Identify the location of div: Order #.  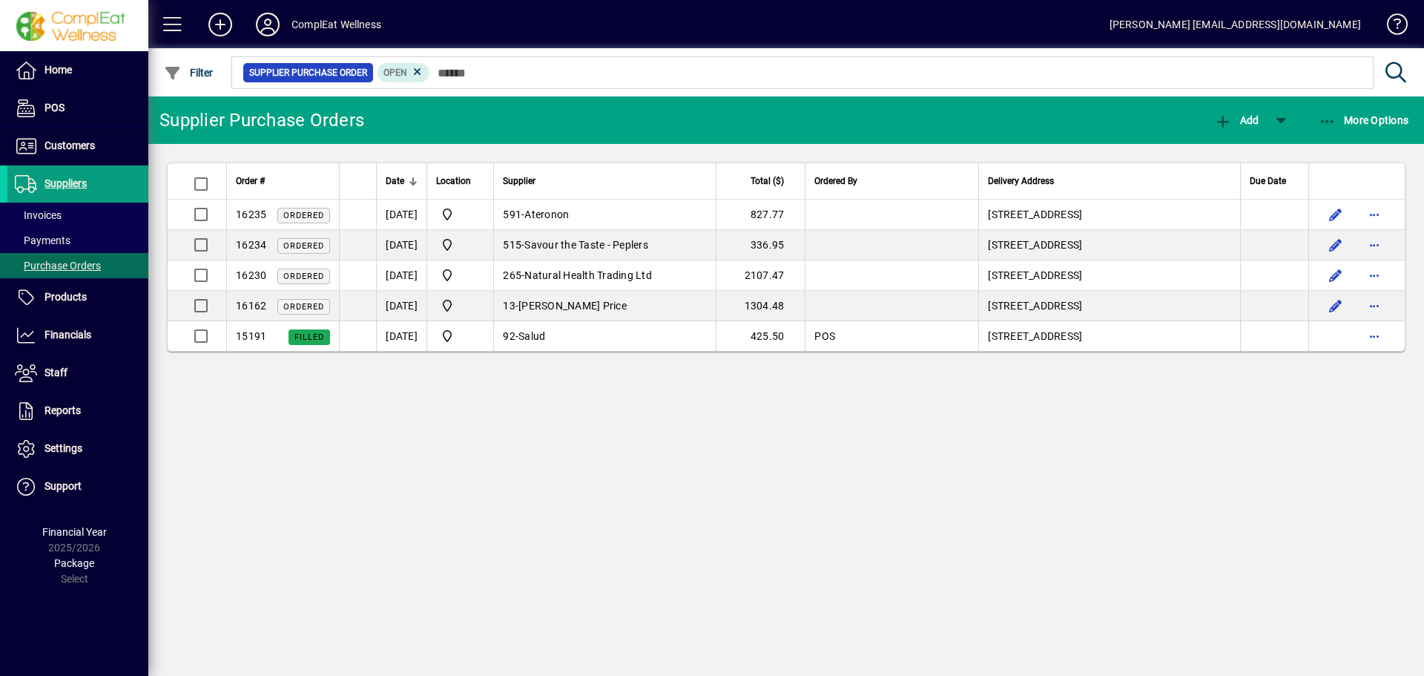
(283, 181).